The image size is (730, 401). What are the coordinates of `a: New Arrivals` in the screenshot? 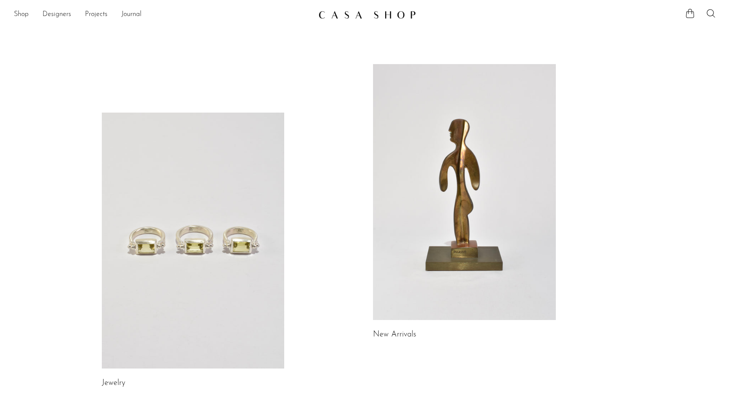 It's located at (395, 335).